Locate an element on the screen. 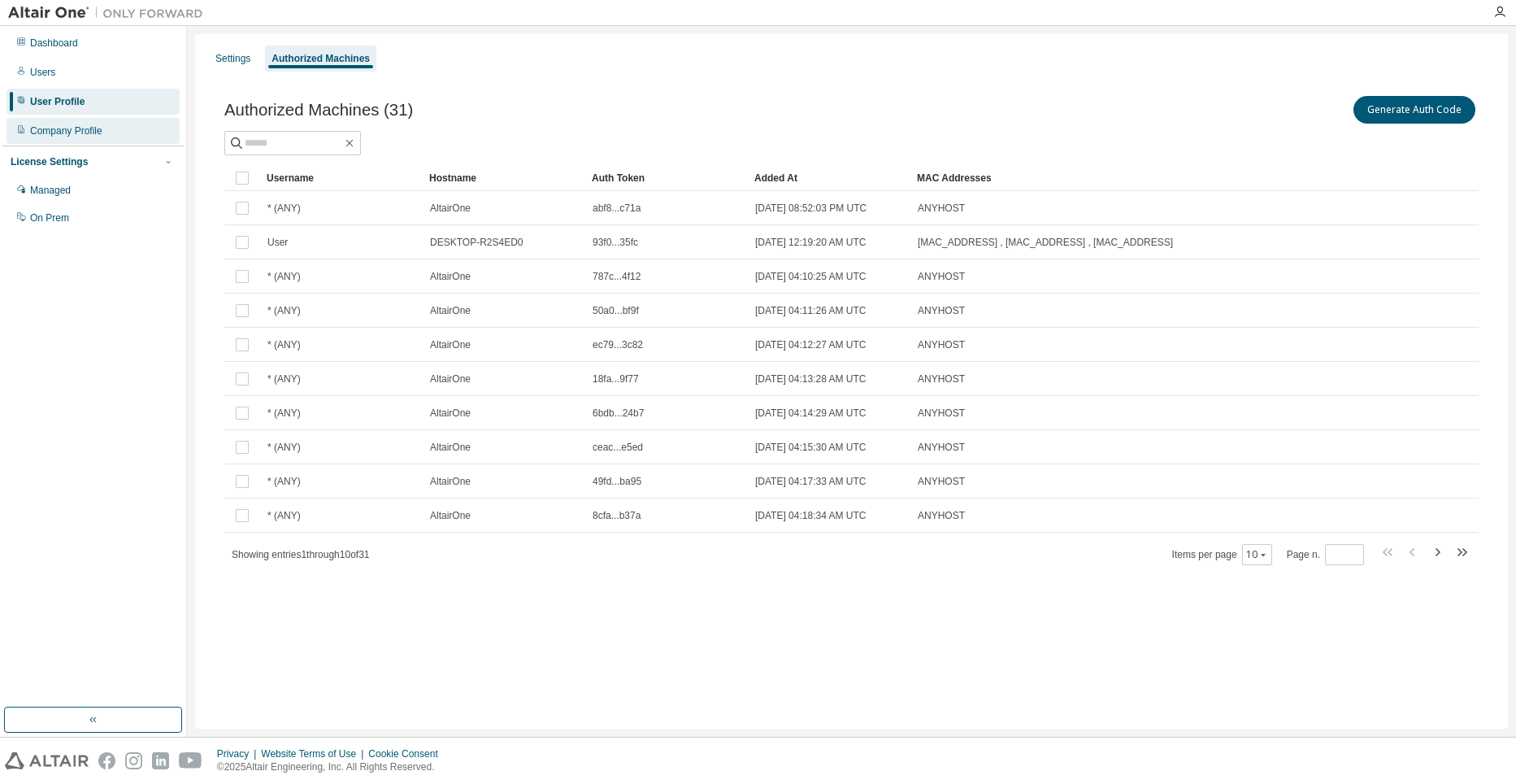 Image resolution: width=1516 pixels, height=784 pixels. span: abf8...c71a is located at coordinates (616, 208).